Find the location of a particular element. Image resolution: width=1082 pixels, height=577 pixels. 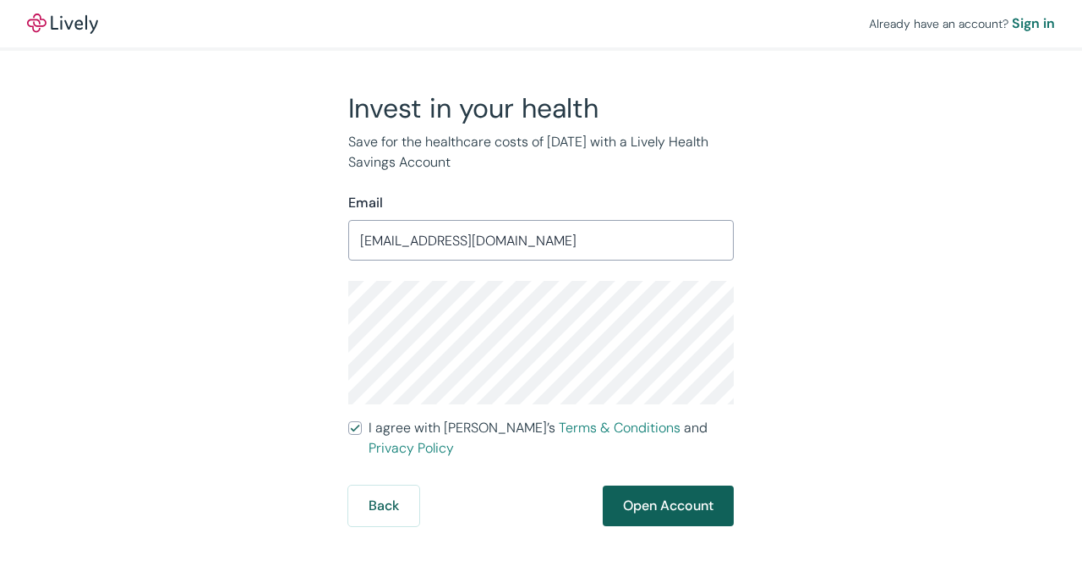

a: LivelyLively is located at coordinates (63, 24).